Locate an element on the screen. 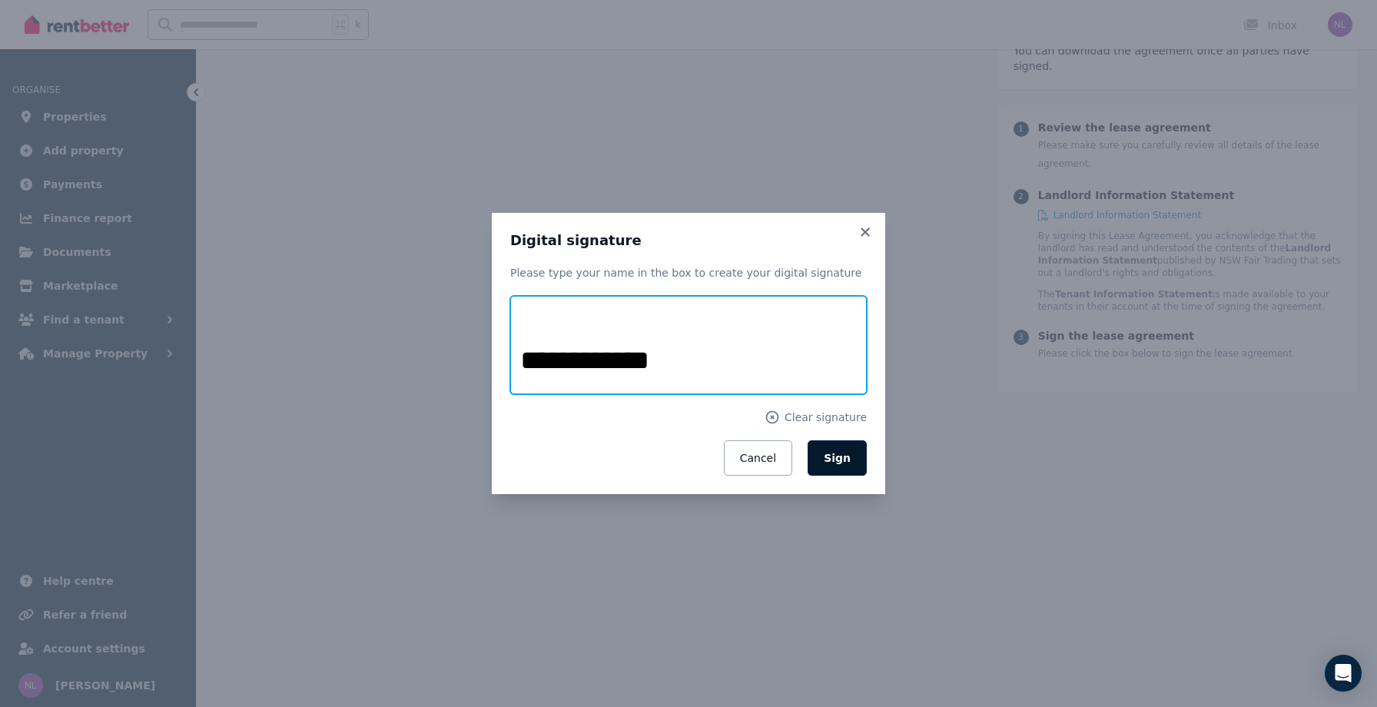 The width and height of the screenshot is (1377, 707). span: Clear signature is located at coordinates (825, 417).